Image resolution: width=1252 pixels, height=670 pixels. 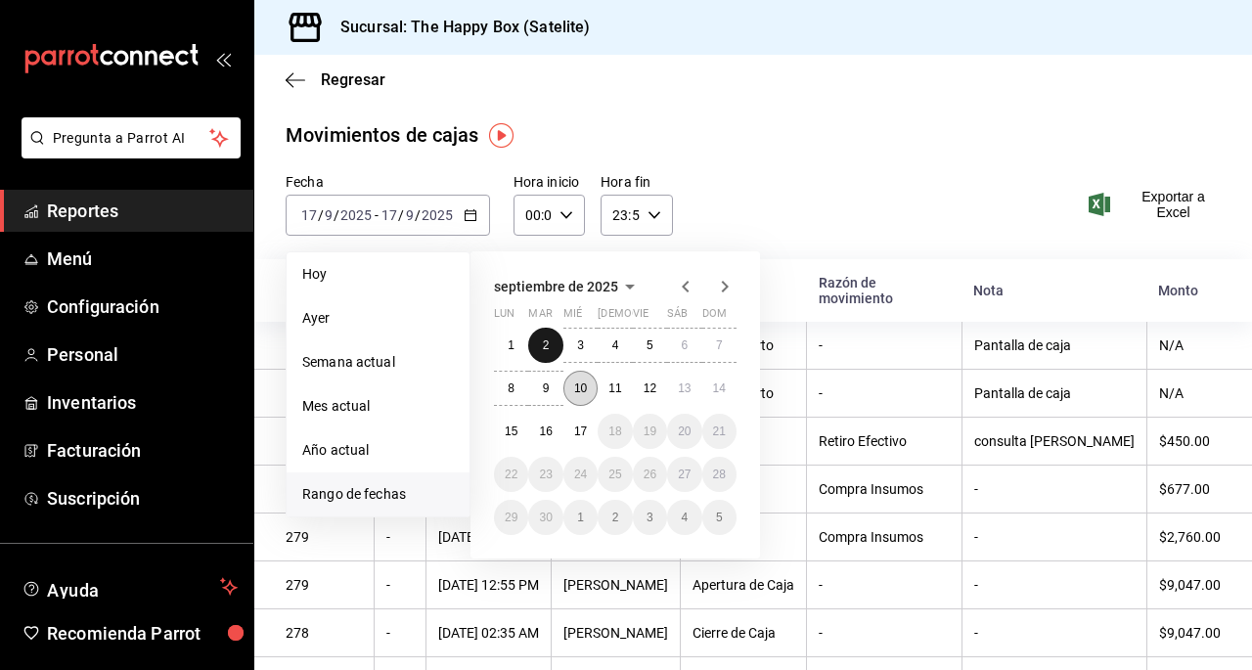 I want to click on abbr: 3 de septiembre de 2025, so click(x=580, y=345).